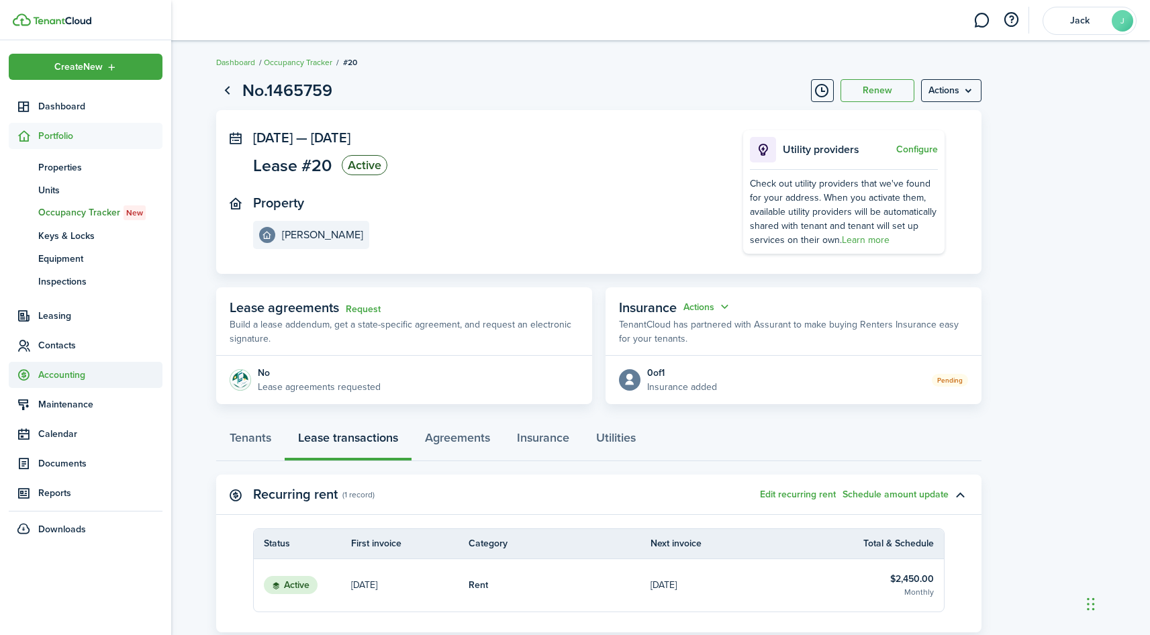 The height and width of the screenshot is (635, 1150). Describe the element at coordinates (1122, 21) in the screenshot. I see `avatar-text: J` at that location.